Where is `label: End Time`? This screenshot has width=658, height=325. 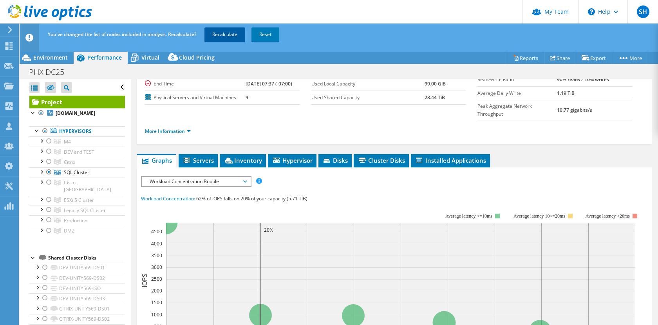 label: End Time is located at coordinates (195, 84).